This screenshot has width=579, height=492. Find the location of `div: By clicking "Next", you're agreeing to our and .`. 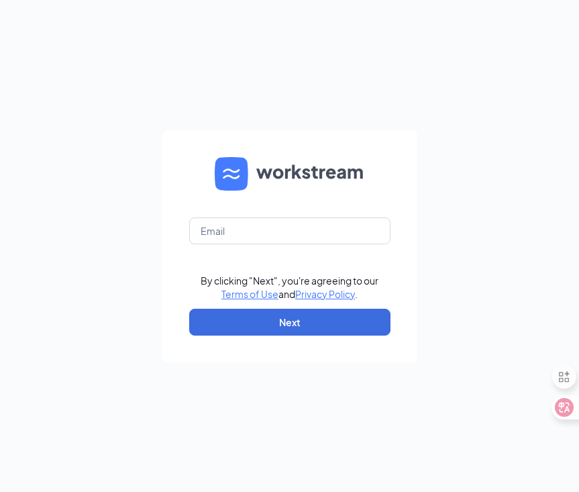

div: By clicking "Next", you're agreeing to our and . is located at coordinates (289, 287).